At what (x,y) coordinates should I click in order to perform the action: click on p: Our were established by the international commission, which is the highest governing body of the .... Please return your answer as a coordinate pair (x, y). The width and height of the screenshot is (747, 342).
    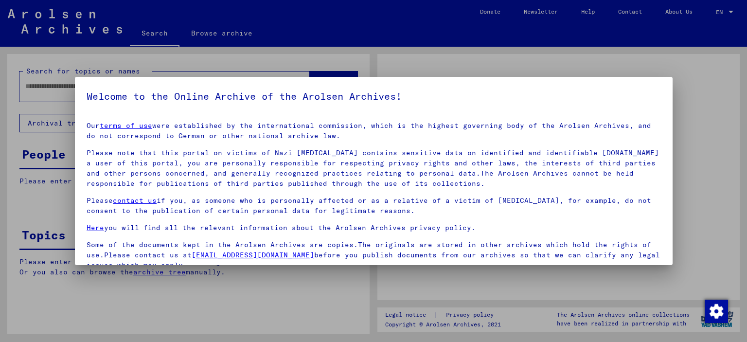
    Looking at the image, I should click on (373, 131).